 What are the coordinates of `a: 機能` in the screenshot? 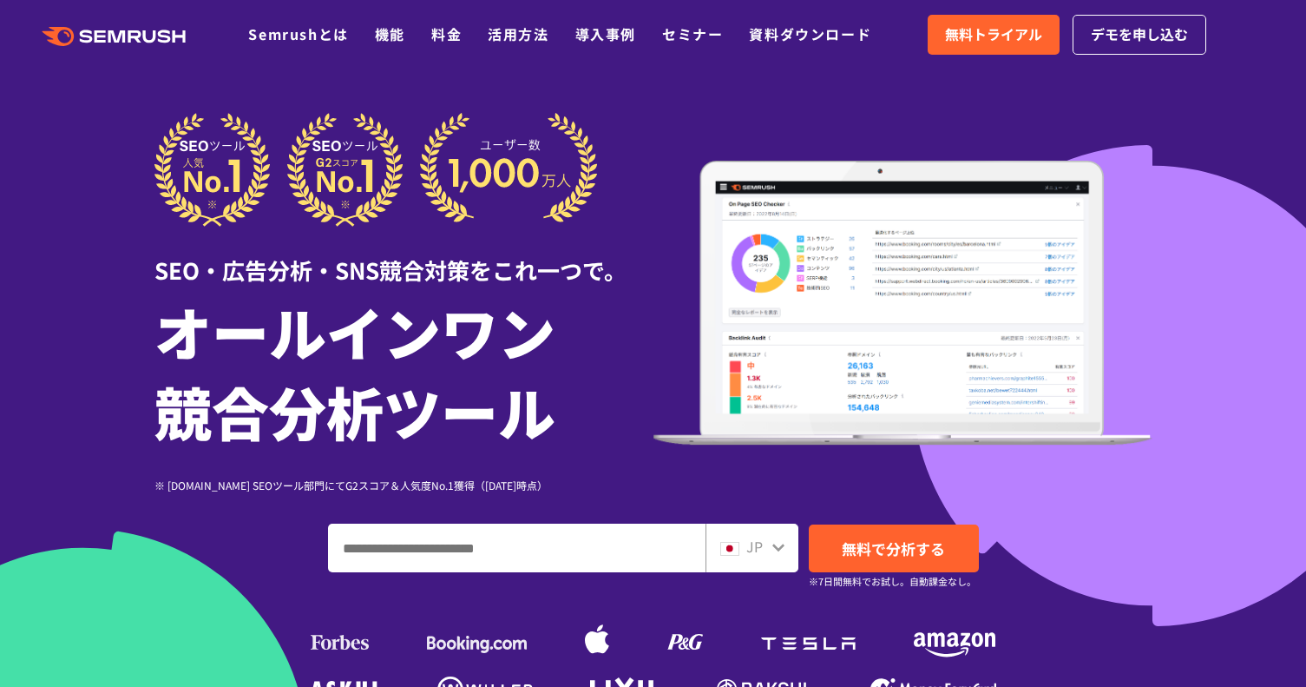 It's located at (390, 34).